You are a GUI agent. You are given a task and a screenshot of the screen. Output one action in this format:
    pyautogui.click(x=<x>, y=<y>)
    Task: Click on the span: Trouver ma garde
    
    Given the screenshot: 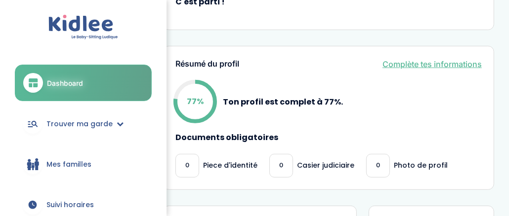 What is the action you would take?
    pyautogui.click(x=80, y=124)
    